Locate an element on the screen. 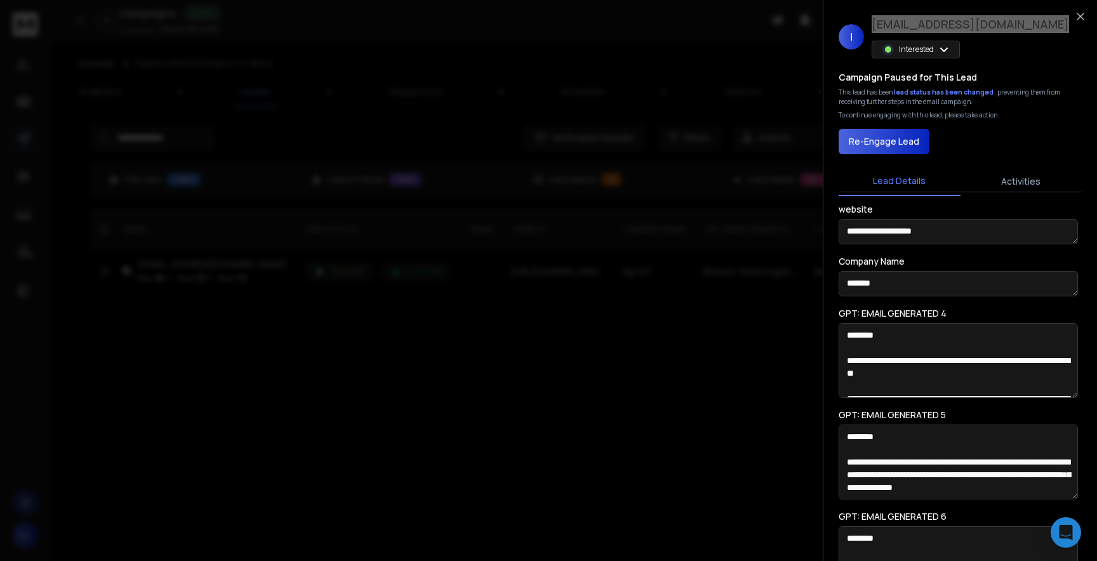  label: GPT: EMAIL GENERATED 4 is located at coordinates (893, 314).